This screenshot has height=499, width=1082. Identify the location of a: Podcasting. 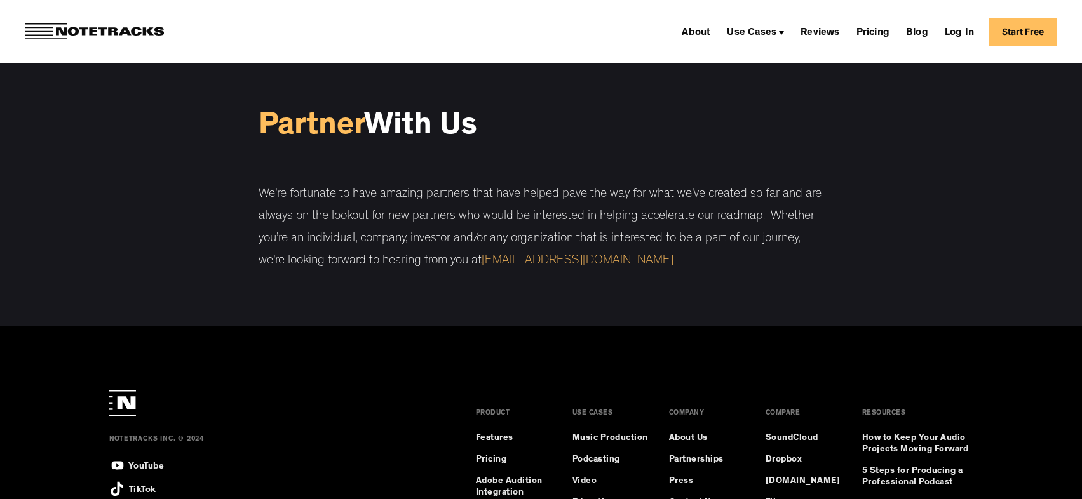
(596, 460).